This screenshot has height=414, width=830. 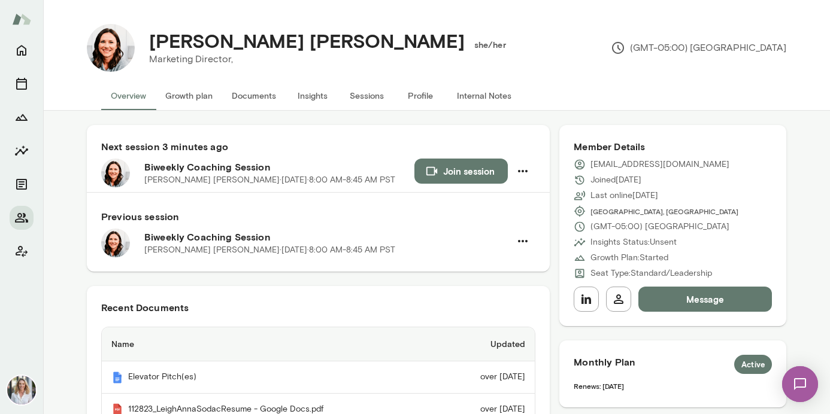 What do you see at coordinates (318, 308) in the screenshot?
I see `h6: Recent Documents` at bounding box center [318, 308].